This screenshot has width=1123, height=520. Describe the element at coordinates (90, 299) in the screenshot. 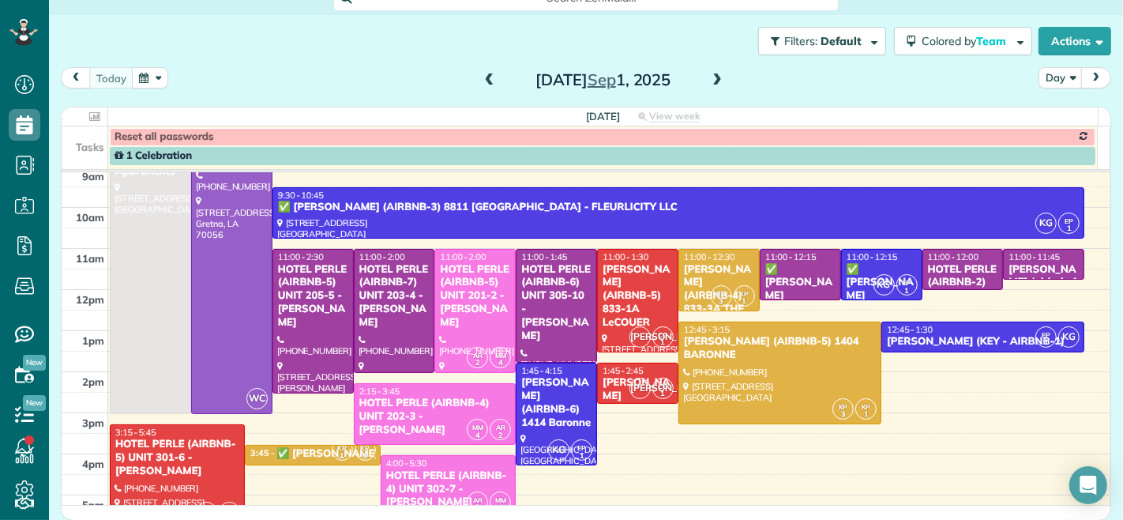

I see `span: 12pm` at that location.